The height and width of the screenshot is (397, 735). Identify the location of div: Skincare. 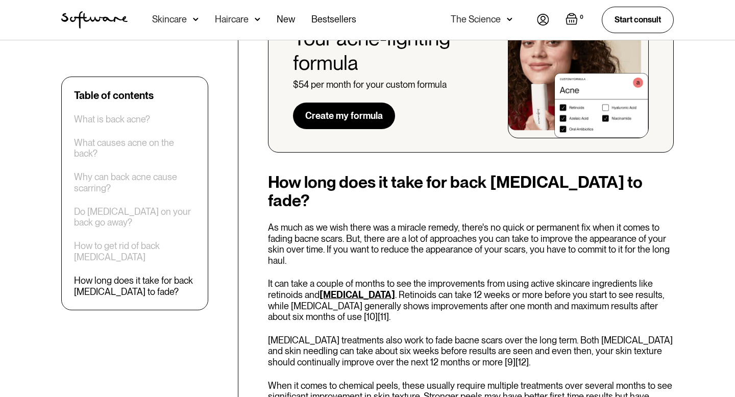
(170, 19).